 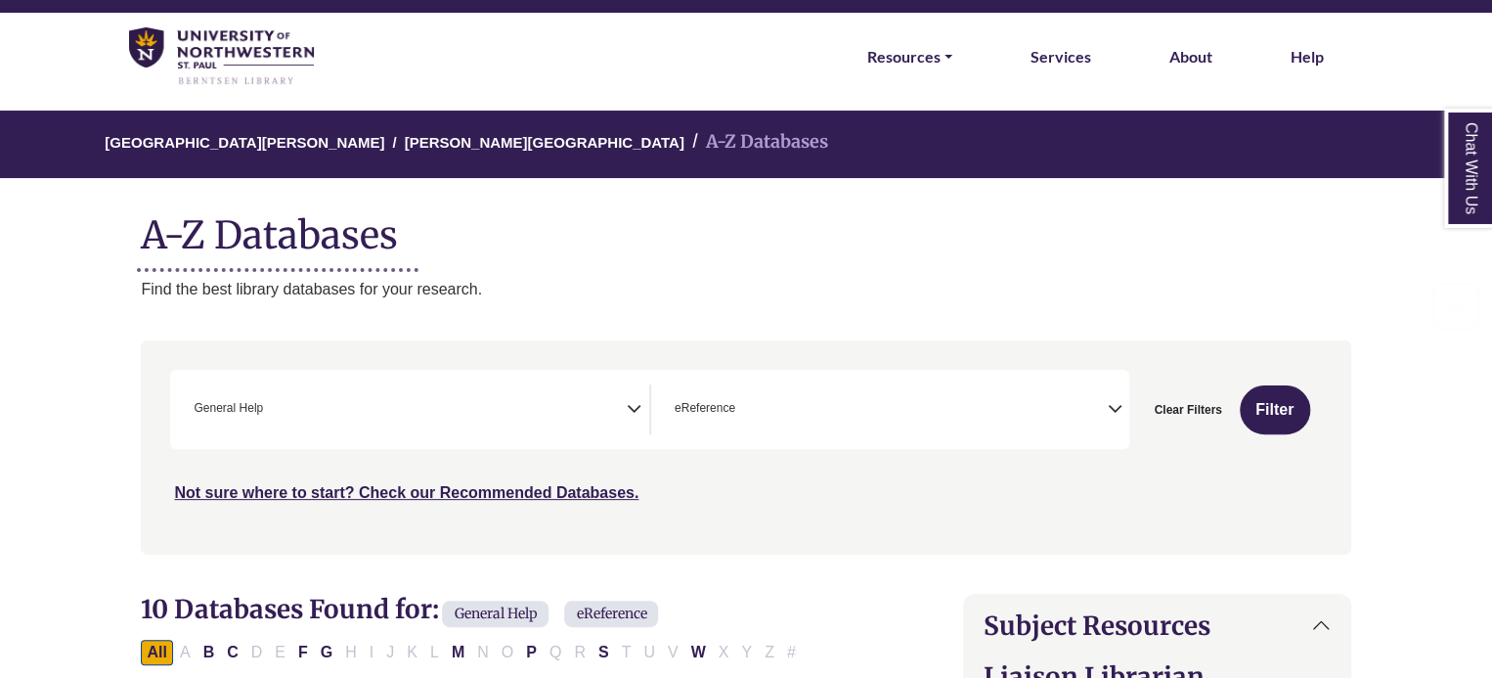 I want to click on a: Back to Top, so click(x=1456, y=305).